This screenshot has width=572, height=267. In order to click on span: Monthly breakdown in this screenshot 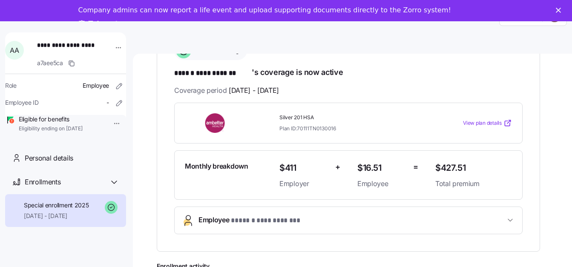, I will do `click(216, 166)`.